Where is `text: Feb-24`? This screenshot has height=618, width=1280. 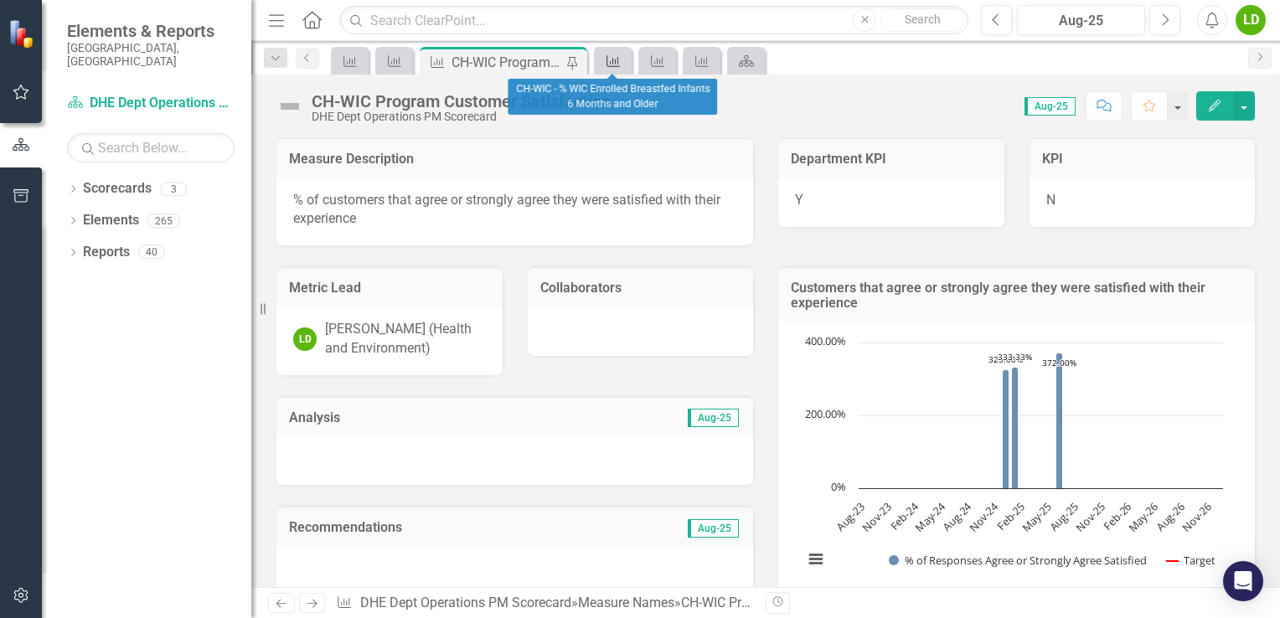 text: Feb-24 is located at coordinates (905, 517).